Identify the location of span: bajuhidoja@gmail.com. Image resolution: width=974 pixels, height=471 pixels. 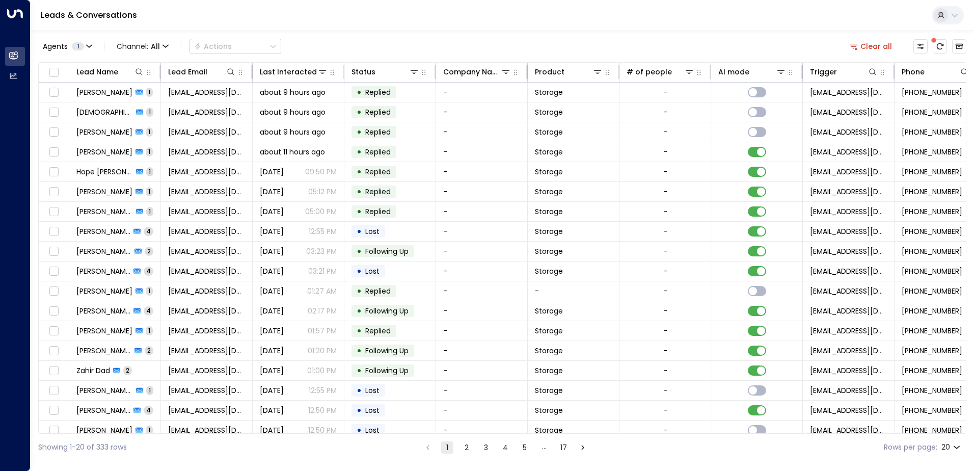
(206, 132).